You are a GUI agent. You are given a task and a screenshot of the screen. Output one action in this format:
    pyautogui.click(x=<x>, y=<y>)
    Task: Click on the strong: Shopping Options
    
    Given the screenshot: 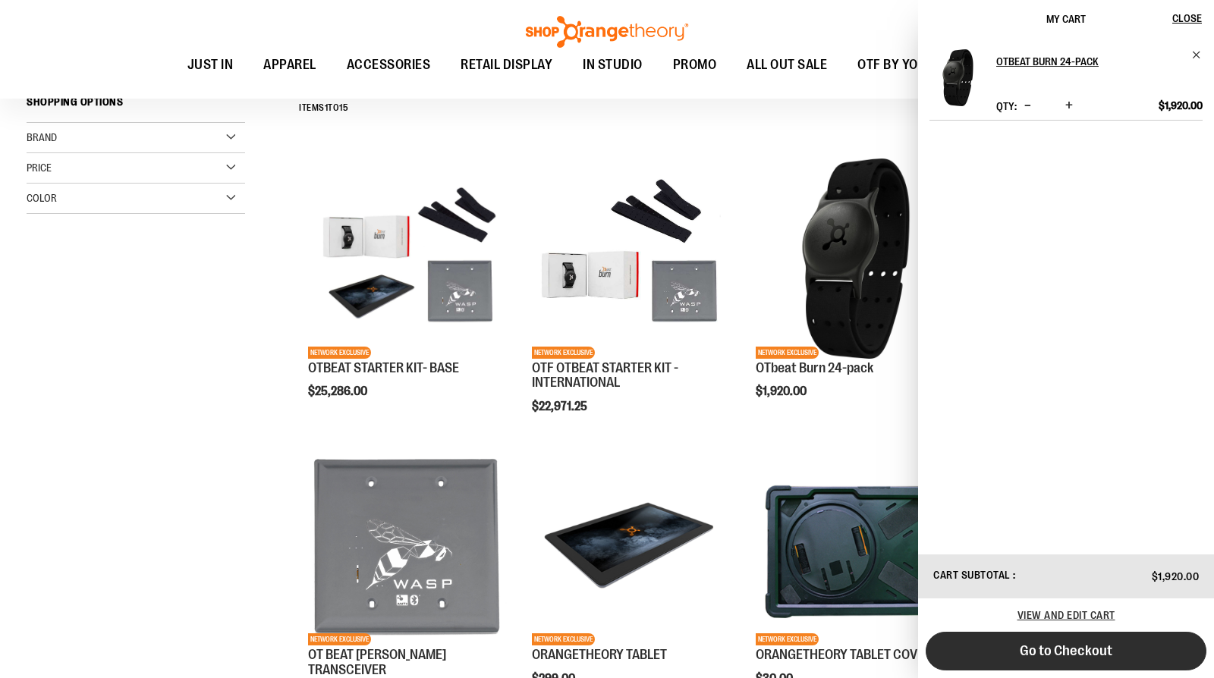 What is the action you would take?
    pyautogui.click(x=136, y=105)
    